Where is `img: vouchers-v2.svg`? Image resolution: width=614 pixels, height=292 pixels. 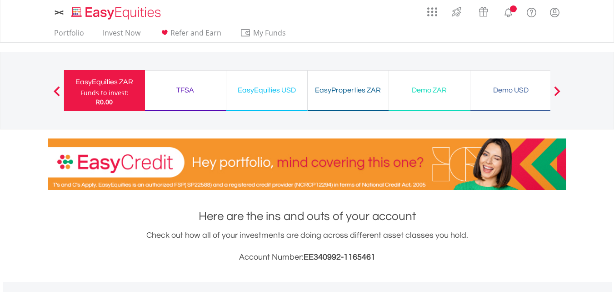 img: vouchers-v2.svg is located at coordinates (483, 12).